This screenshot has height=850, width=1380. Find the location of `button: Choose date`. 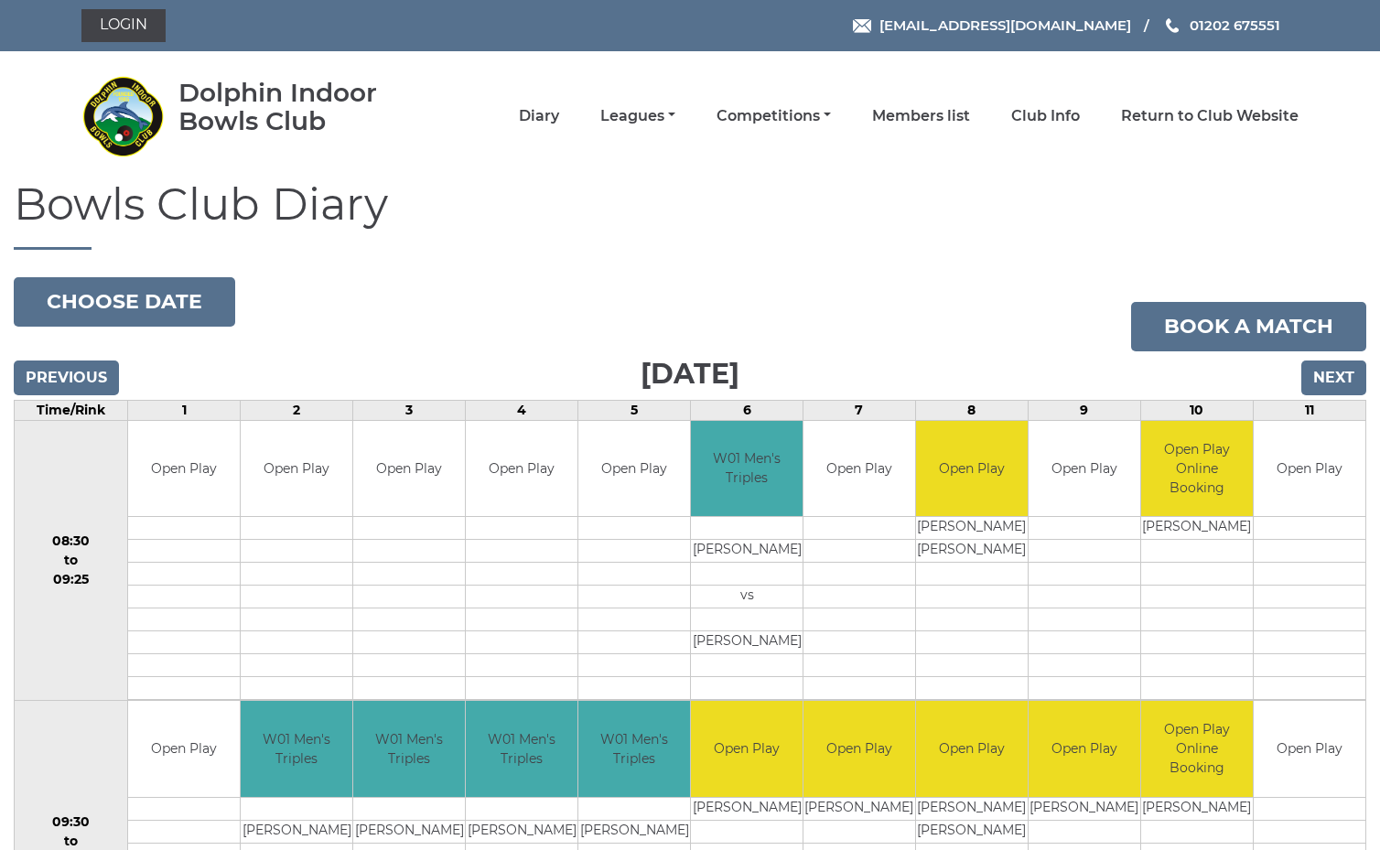

button: Choose date is located at coordinates (124, 302).